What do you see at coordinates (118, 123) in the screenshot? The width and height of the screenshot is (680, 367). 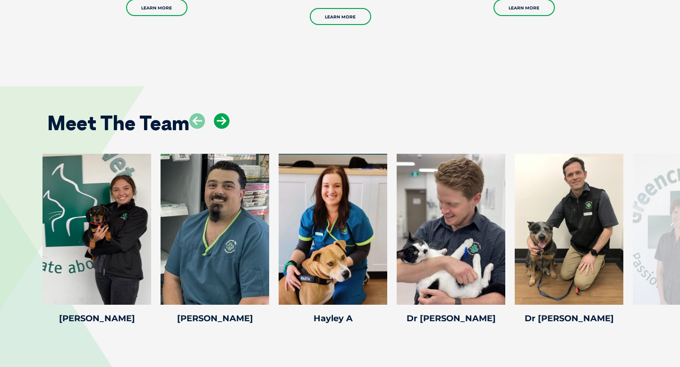 I see `h2: Meet The Team` at bounding box center [118, 123].